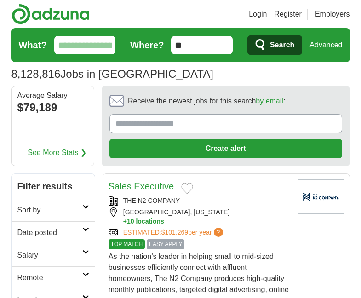 This screenshot has width=361, height=298. What do you see at coordinates (147, 45) in the screenshot?
I see `label: Where?` at bounding box center [147, 45].